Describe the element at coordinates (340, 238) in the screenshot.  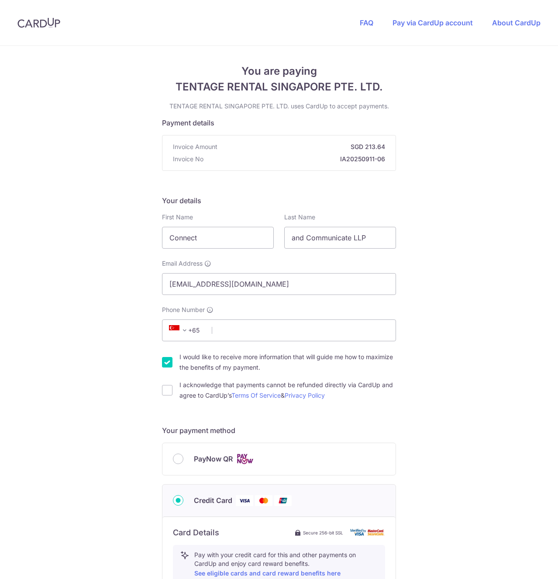
I see `input: Last name` at that location.